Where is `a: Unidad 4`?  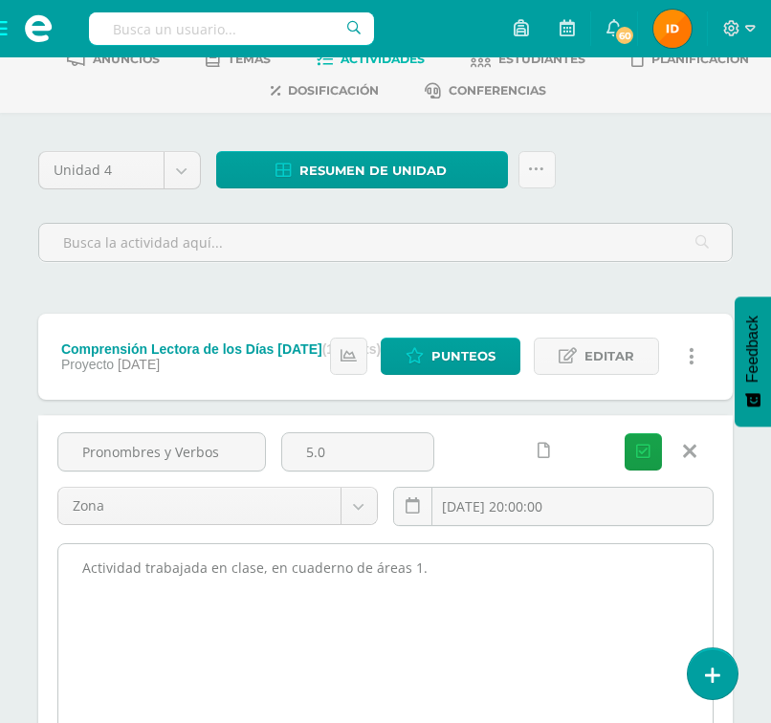 a: Unidad 4 is located at coordinates (120, 170).